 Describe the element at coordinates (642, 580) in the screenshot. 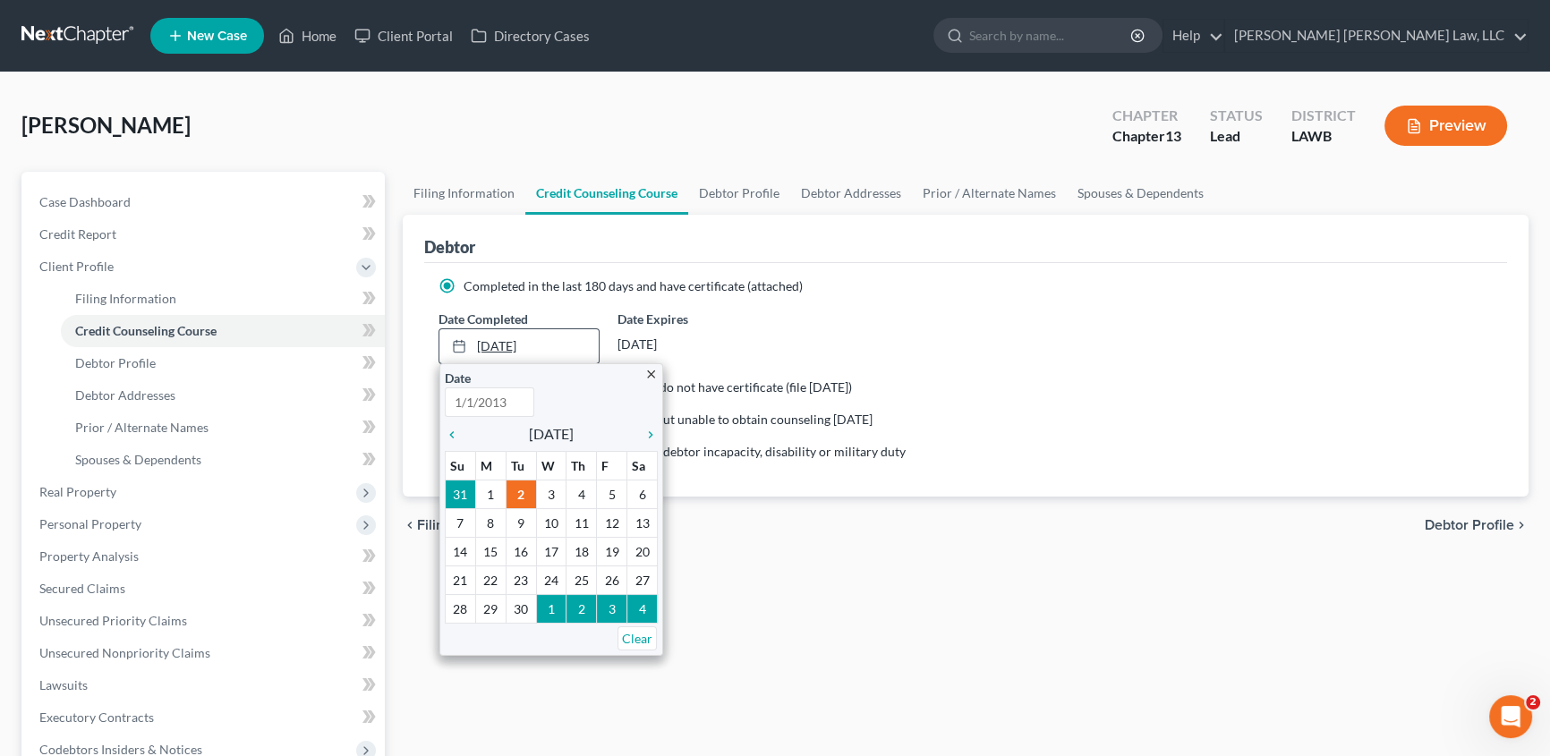

I see `td: 27` at that location.